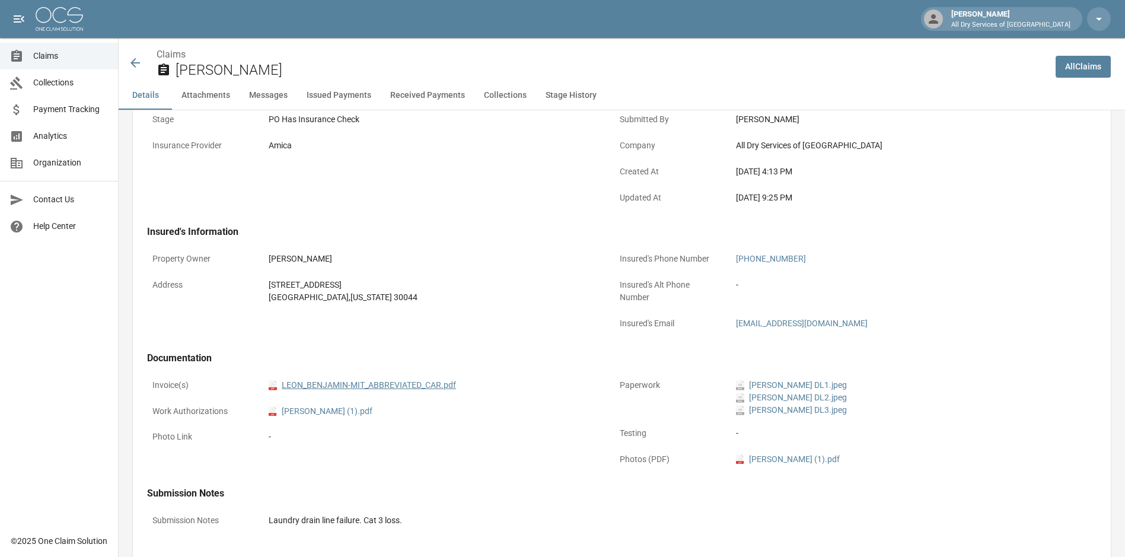 The height and width of the screenshot is (557, 1125). Describe the element at coordinates (505, 95) in the screenshot. I see `button: Collections` at that location.